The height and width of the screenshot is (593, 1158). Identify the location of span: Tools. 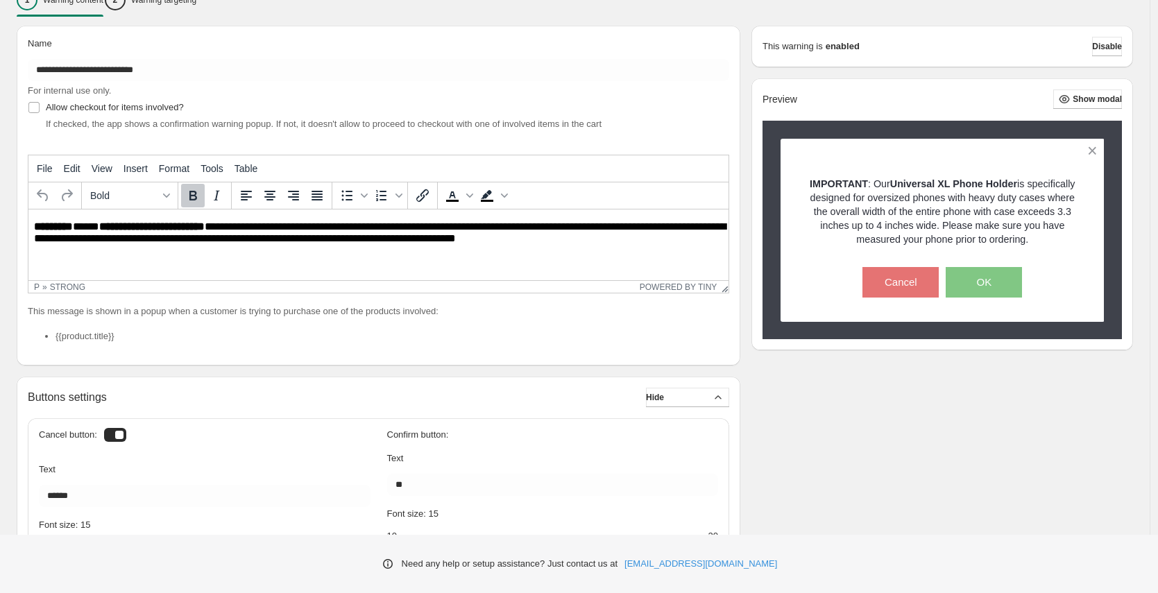
(212, 169).